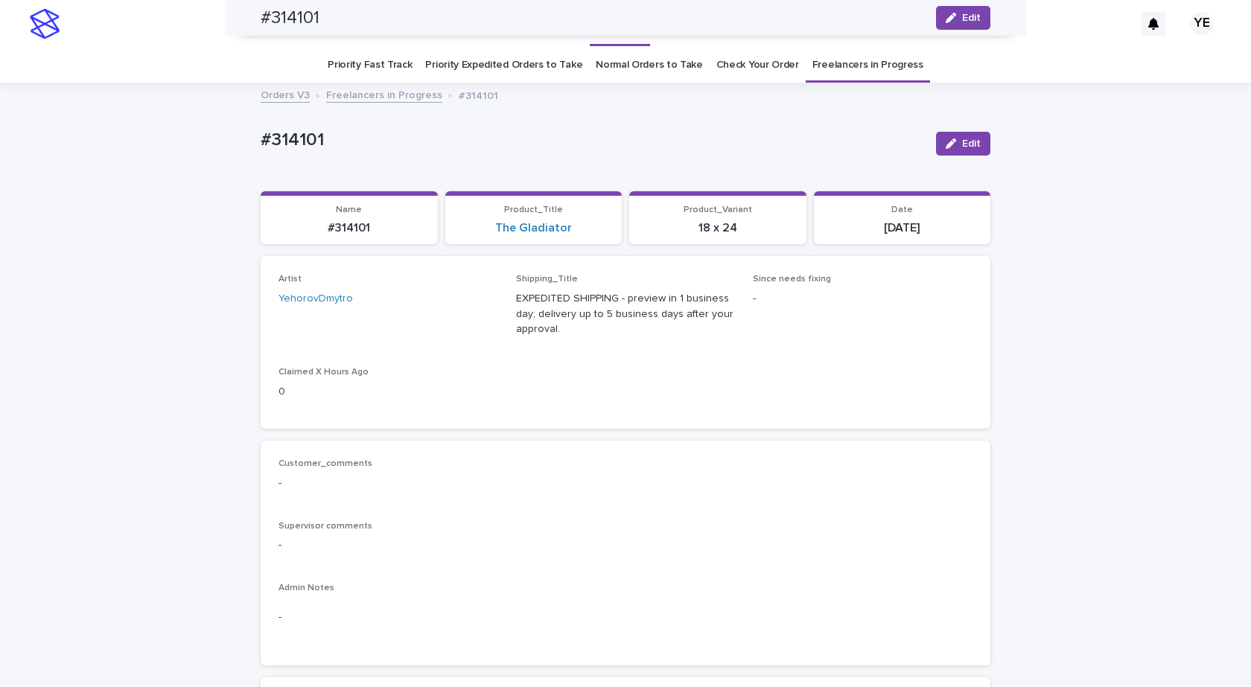  What do you see at coordinates (649, 65) in the screenshot?
I see `a: Normal Orders to Take` at bounding box center [649, 65].